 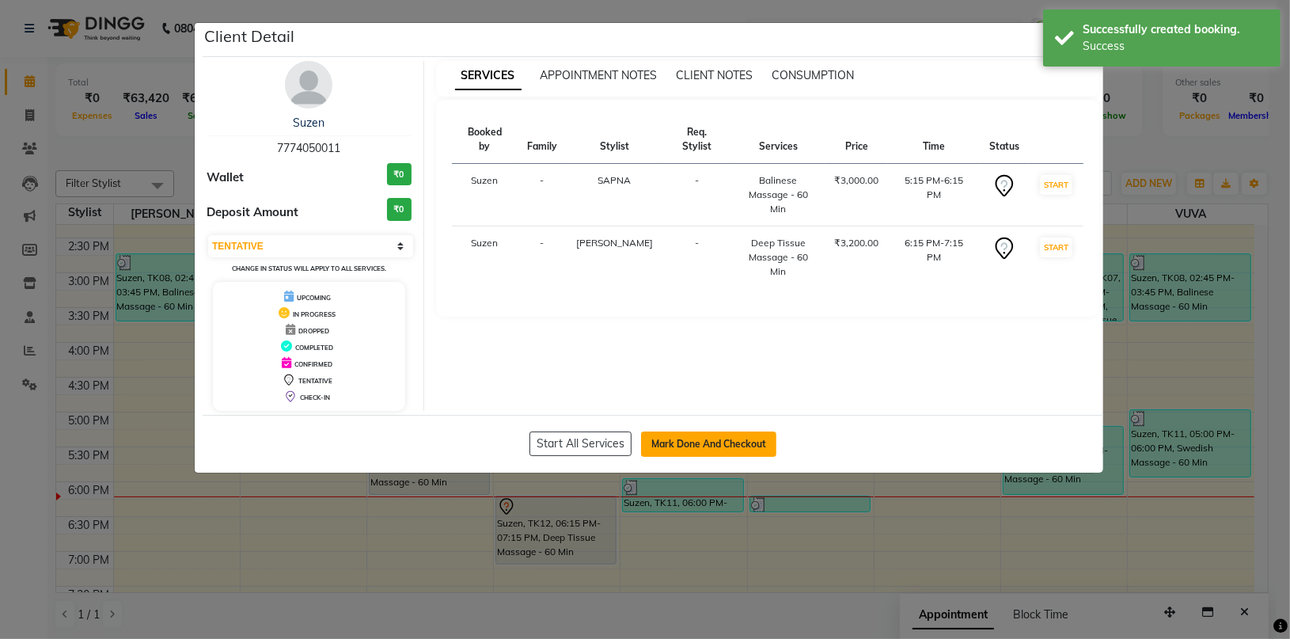 I want to click on span: DROPPED, so click(x=313, y=331).